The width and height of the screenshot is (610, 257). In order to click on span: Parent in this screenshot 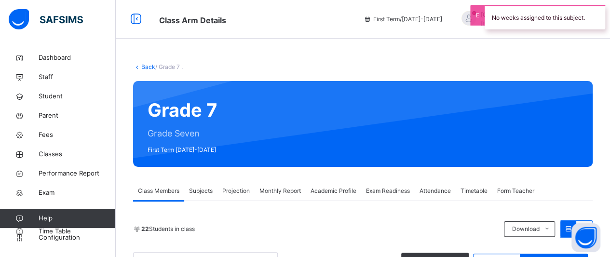, I will do `click(77, 116)`.